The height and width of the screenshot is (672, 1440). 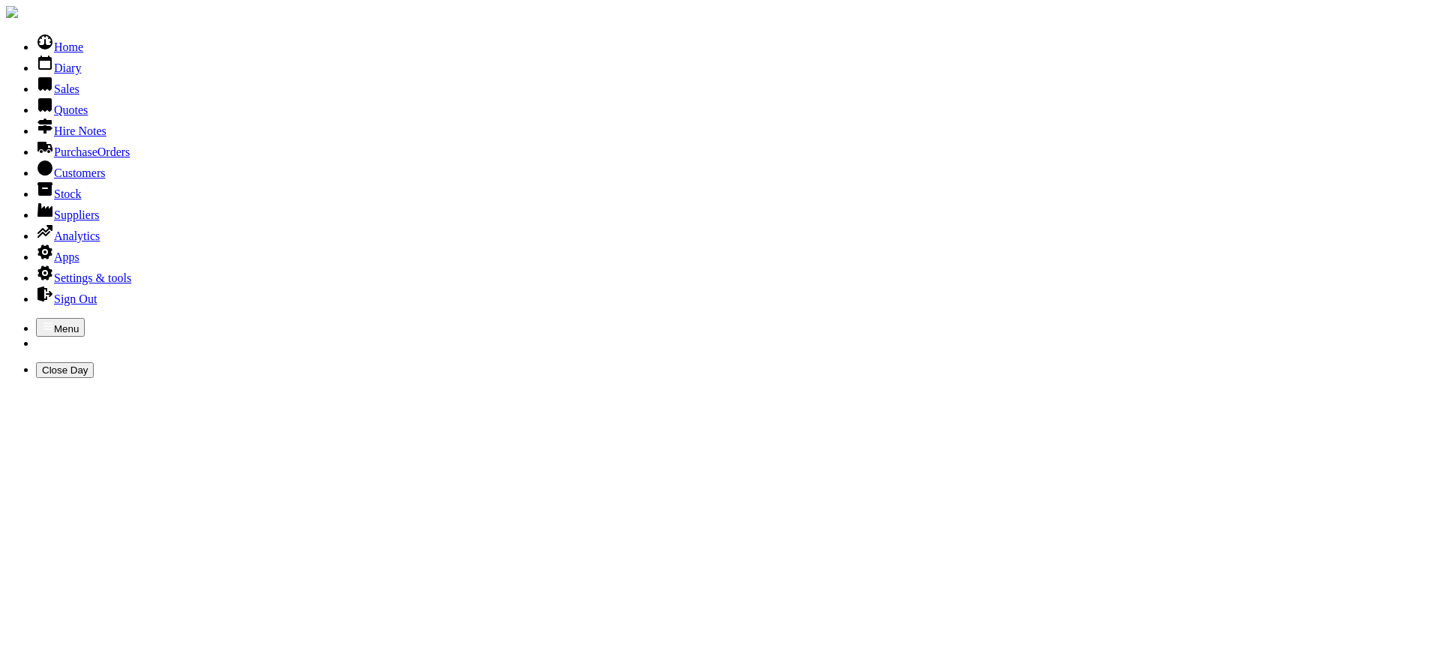 I want to click on button: Menu, so click(x=60, y=327).